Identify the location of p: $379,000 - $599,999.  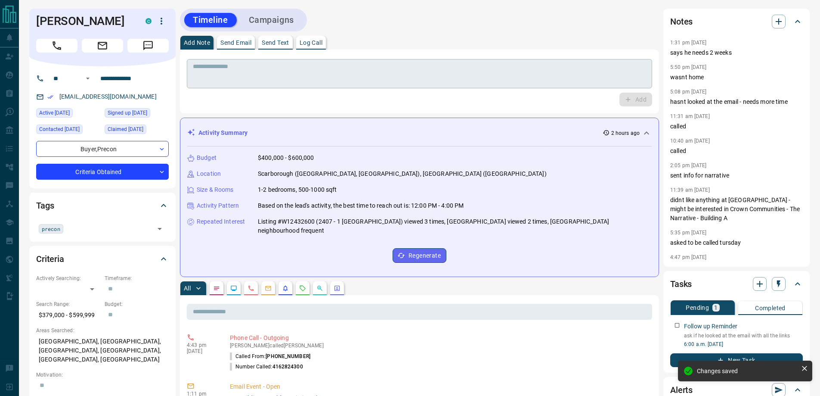
(68, 315).